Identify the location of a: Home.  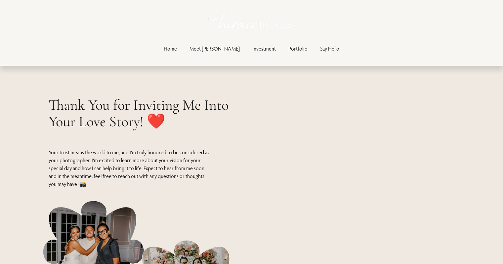
(170, 49).